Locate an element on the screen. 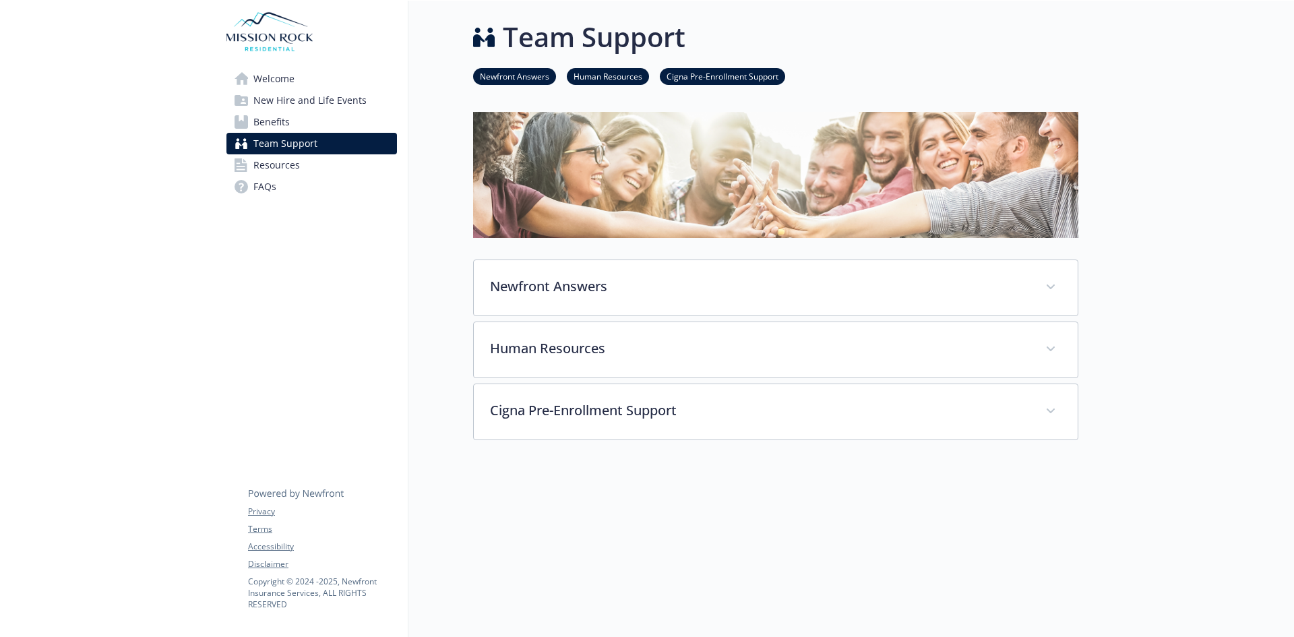  a: Privacy is located at coordinates (322, 512).